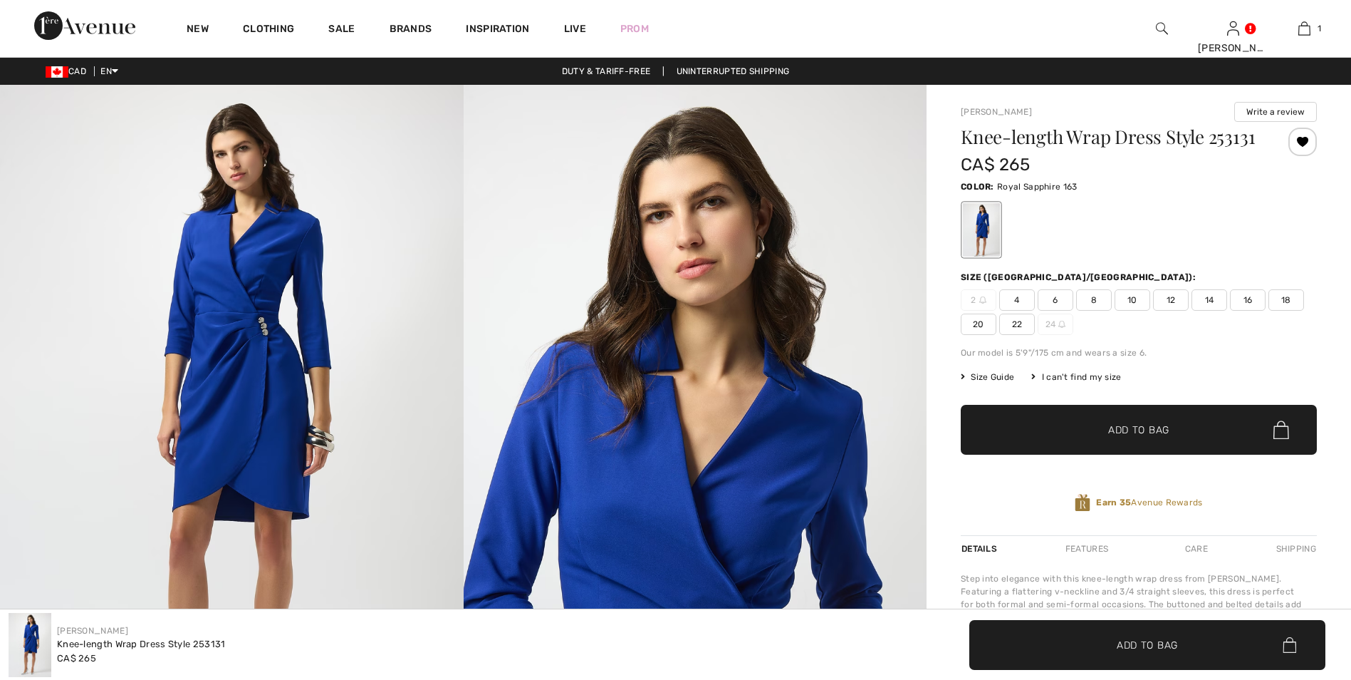 This screenshot has height=680, width=1351. Describe the element at coordinates (1304, 28) in the screenshot. I see `img: My Bag` at that location.